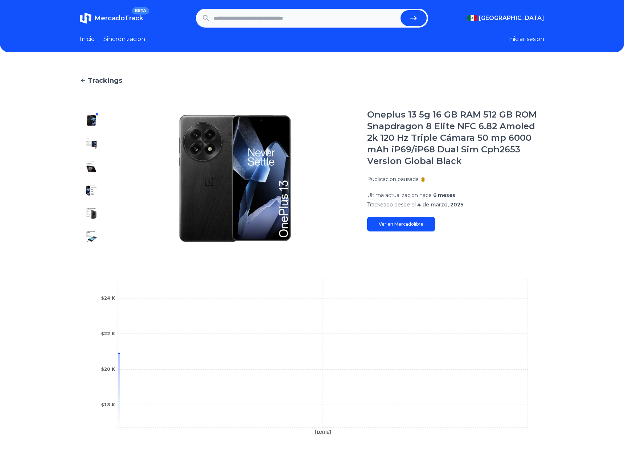 Image resolution: width=624 pixels, height=468 pixels. I want to click on span: BETA, so click(140, 11).